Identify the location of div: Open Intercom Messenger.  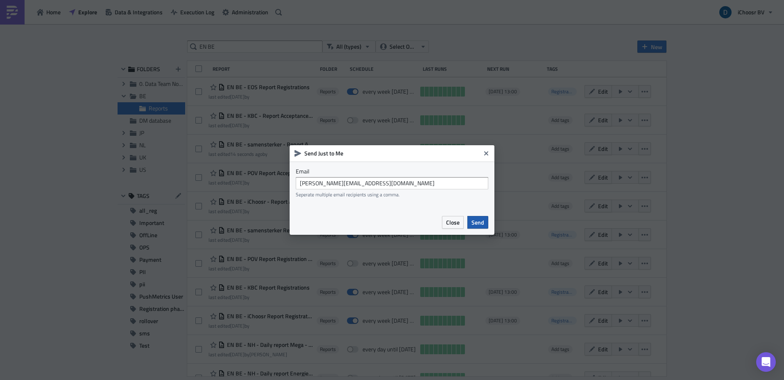
(766, 362).